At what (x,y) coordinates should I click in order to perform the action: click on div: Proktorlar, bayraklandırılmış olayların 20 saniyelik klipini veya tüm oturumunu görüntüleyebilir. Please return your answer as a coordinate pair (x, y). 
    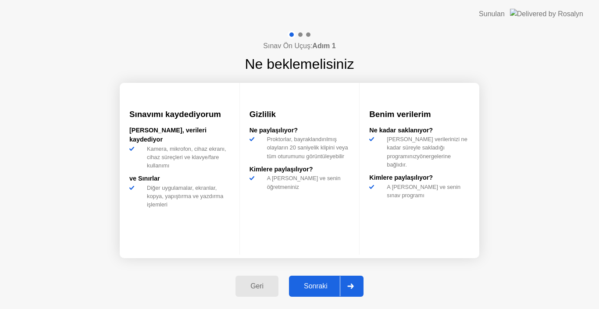
    Looking at the image, I should click on (307, 148).